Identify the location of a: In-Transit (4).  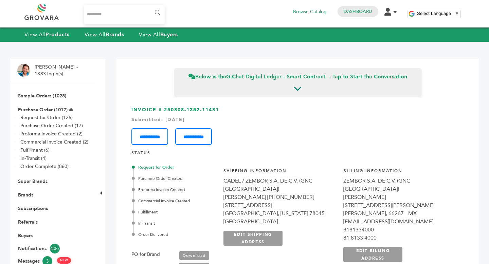
(33, 158).